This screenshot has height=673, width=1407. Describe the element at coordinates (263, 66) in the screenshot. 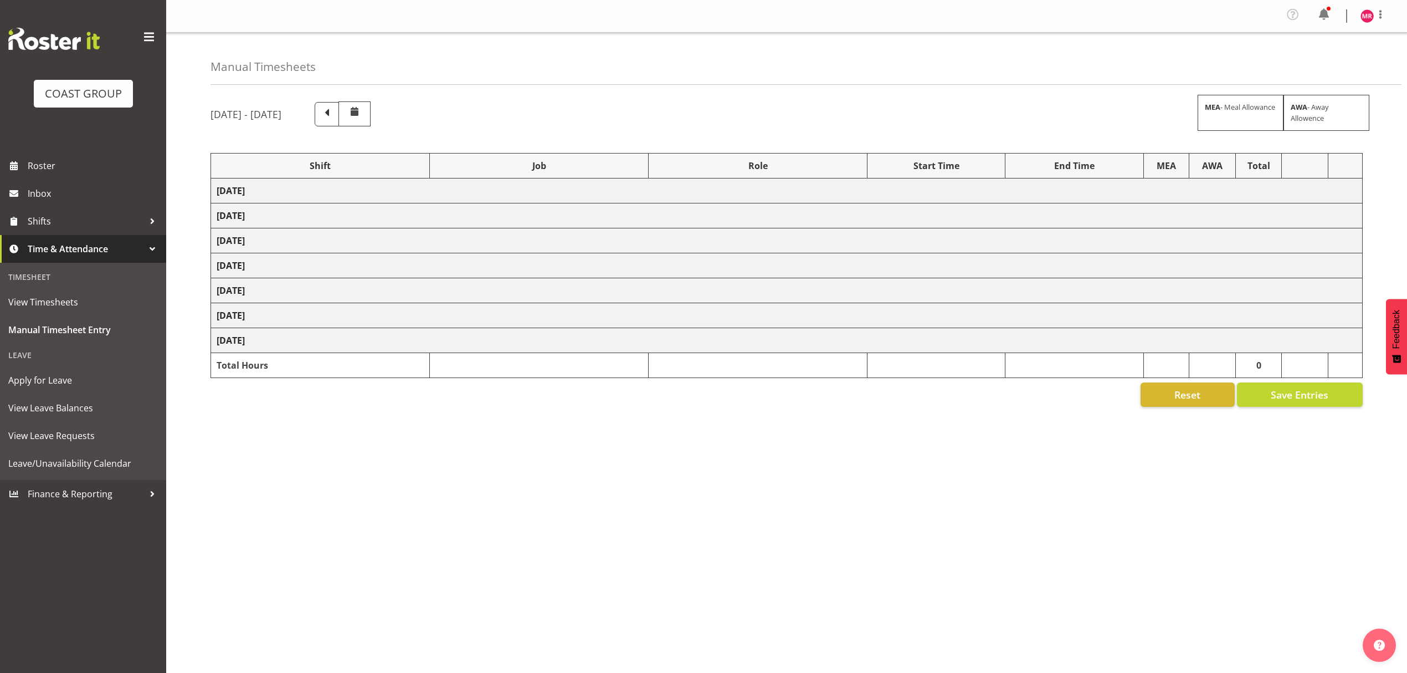

I see `h4: Manual Timesheets` at that location.